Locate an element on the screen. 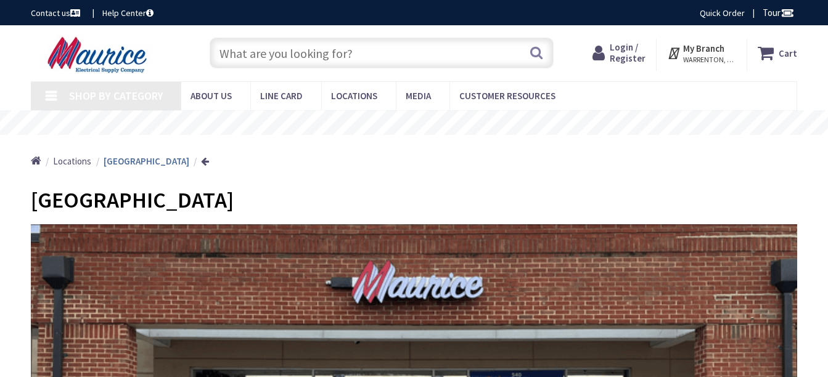  a: Help Center is located at coordinates (128, 13).